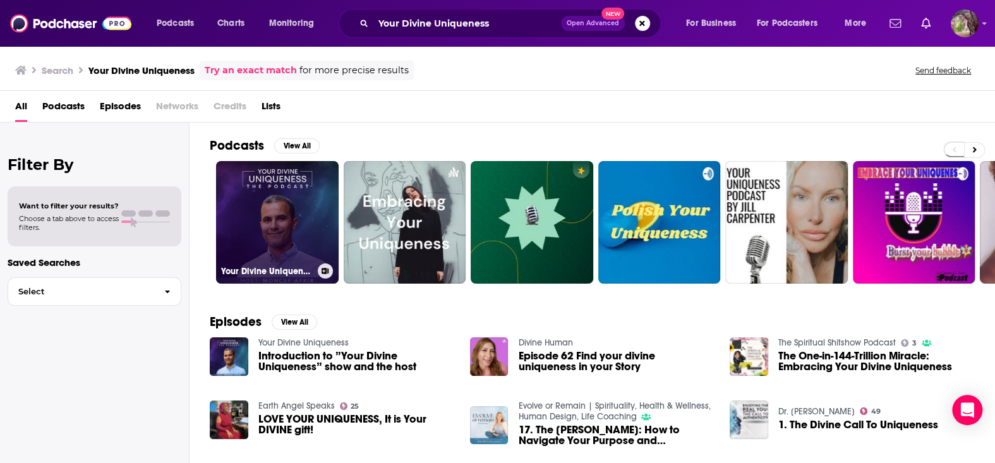 The height and width of the screenshot is (463, 995). Describe the element at coordinates (354, 70) in the screenshot. I see `span: for more precise results` at that location.